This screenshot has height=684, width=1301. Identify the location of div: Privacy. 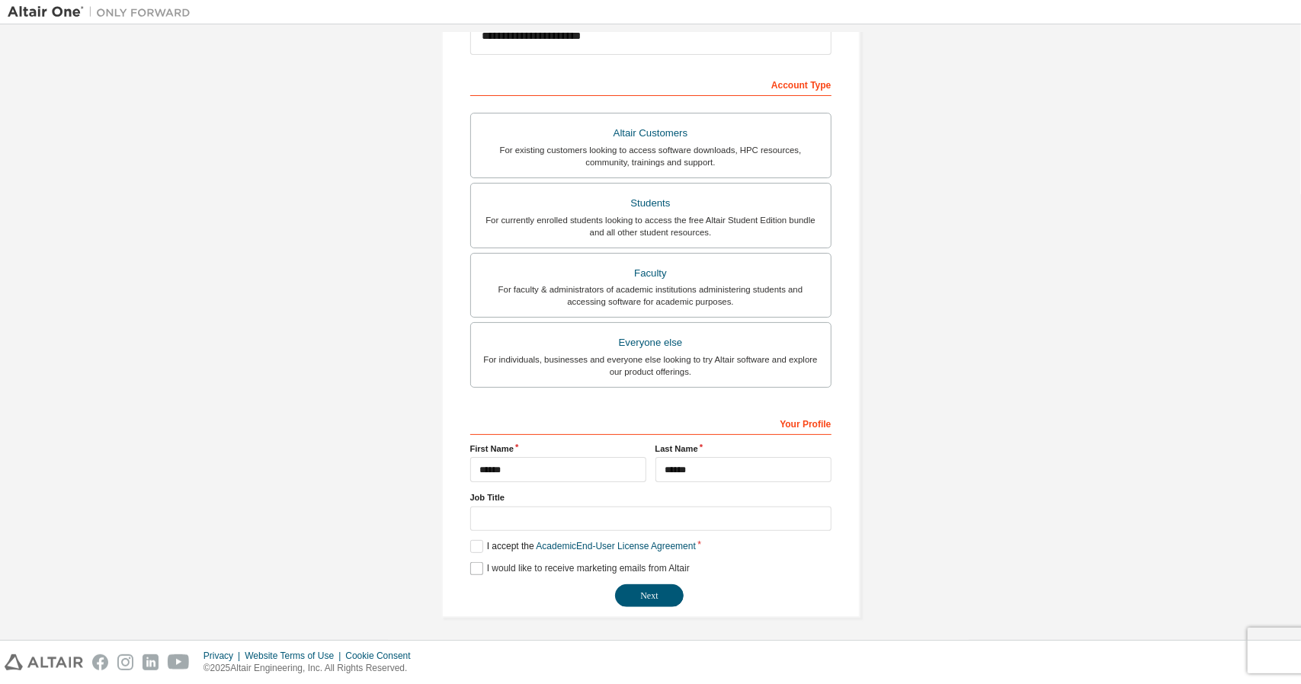
(224, 656).